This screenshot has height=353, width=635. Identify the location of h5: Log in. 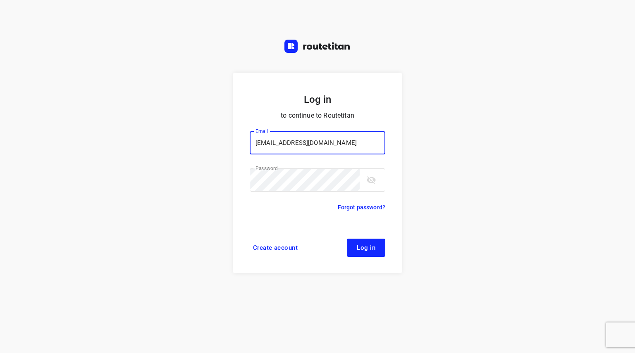
(317, 100).